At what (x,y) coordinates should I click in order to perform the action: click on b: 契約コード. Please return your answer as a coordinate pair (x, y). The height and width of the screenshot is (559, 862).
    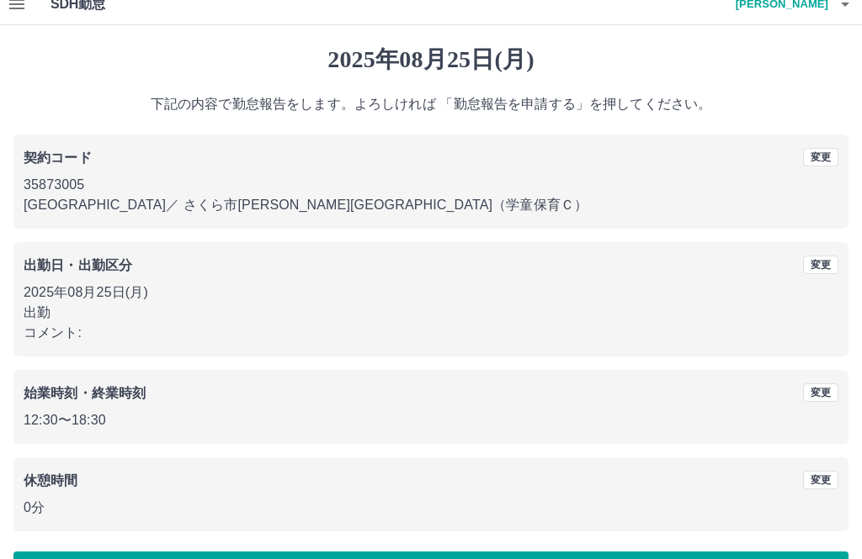
    Looking at the image, I should click on (57, 157).